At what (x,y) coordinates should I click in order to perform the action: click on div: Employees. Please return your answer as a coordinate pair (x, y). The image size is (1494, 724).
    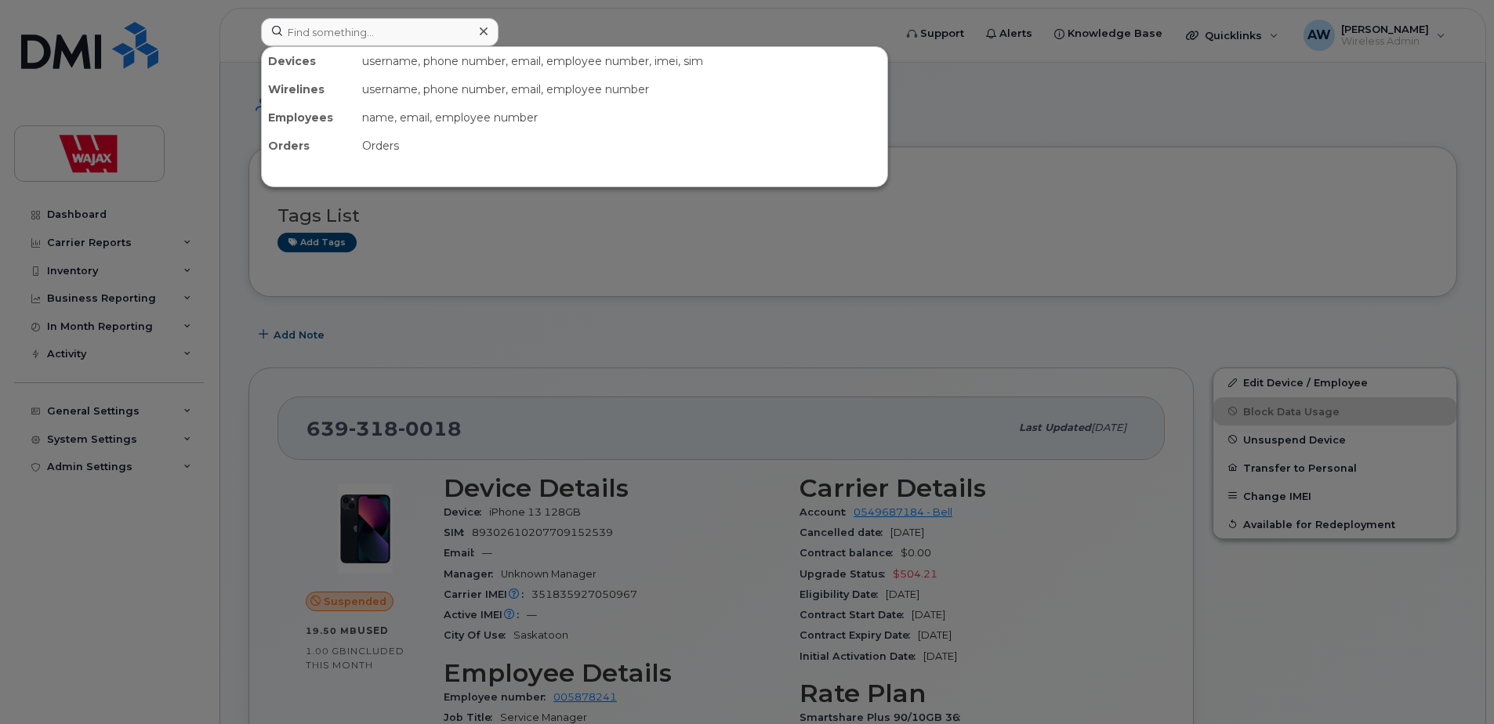
    Looking at the image, I should click on (309, 118).